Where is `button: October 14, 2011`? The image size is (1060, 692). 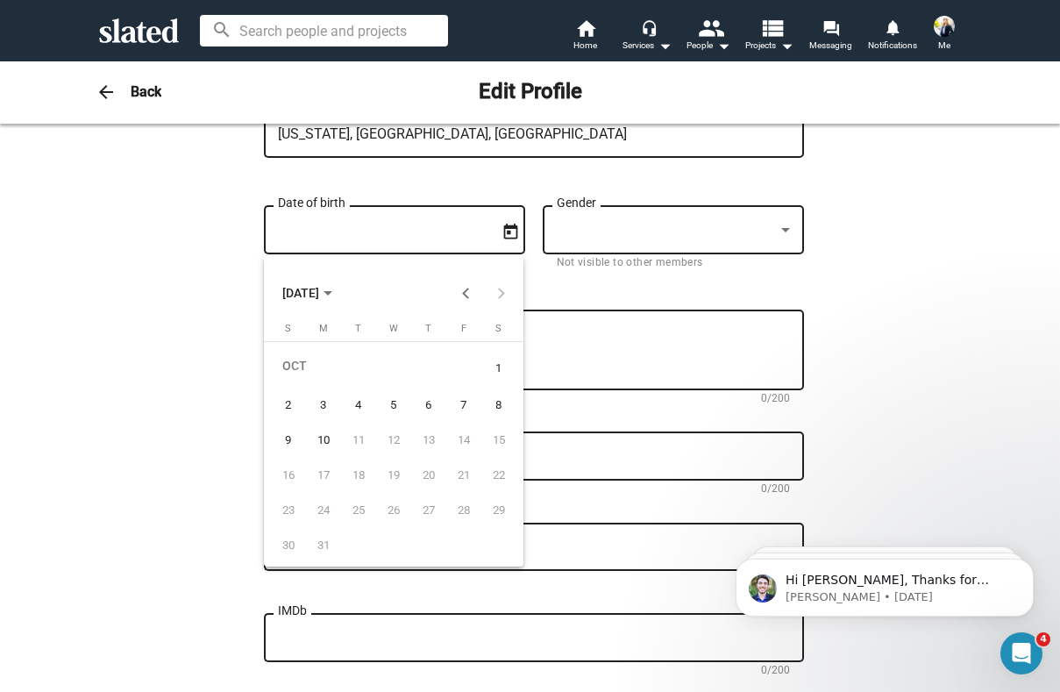 button: October 14, 2011 is located at coordinates (464, 440).